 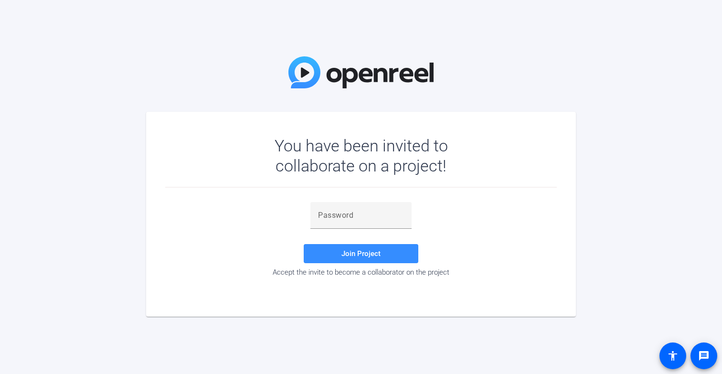 What do you see at coordinates (361, 254) in the screenshot?
I see `span: Join Project` at bounding box center [361, 254].